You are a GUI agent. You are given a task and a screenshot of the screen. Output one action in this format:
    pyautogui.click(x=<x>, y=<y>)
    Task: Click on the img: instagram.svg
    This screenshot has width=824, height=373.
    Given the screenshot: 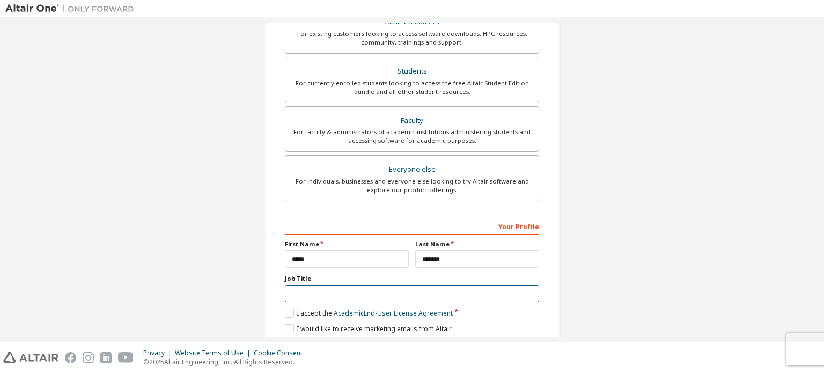 What is the action you would take?
    pyautogui.click(x=88, y=357)
    